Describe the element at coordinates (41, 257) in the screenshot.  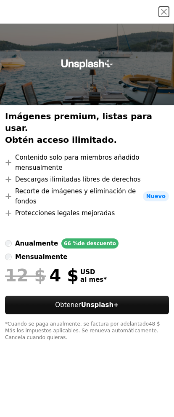
I see `div: mensualmente` at that location.